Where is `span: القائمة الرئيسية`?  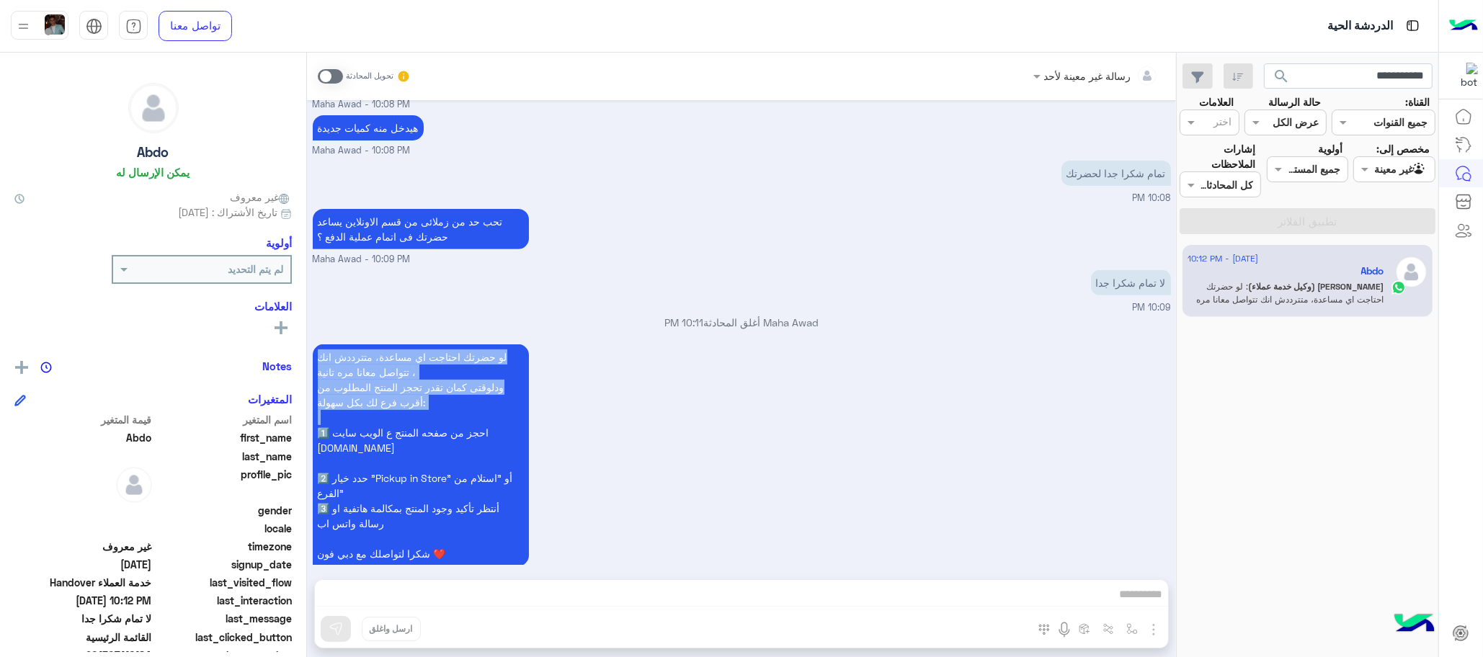
span: القائمة الرئيسية is located at coordinates (83, 637).